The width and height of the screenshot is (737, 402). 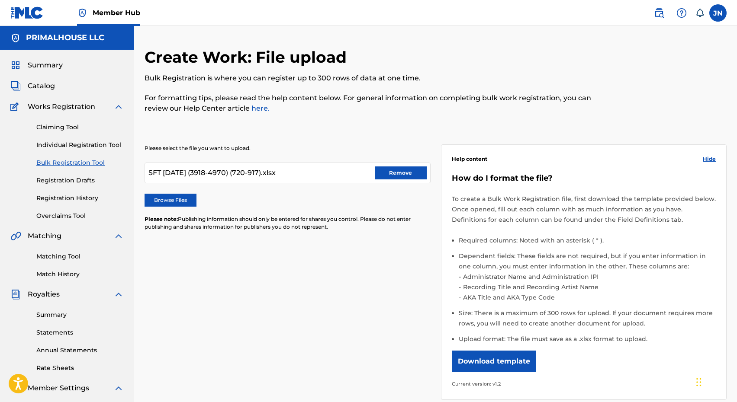 I want to click on a: Claiming Tool, so click(x=80, y=127).